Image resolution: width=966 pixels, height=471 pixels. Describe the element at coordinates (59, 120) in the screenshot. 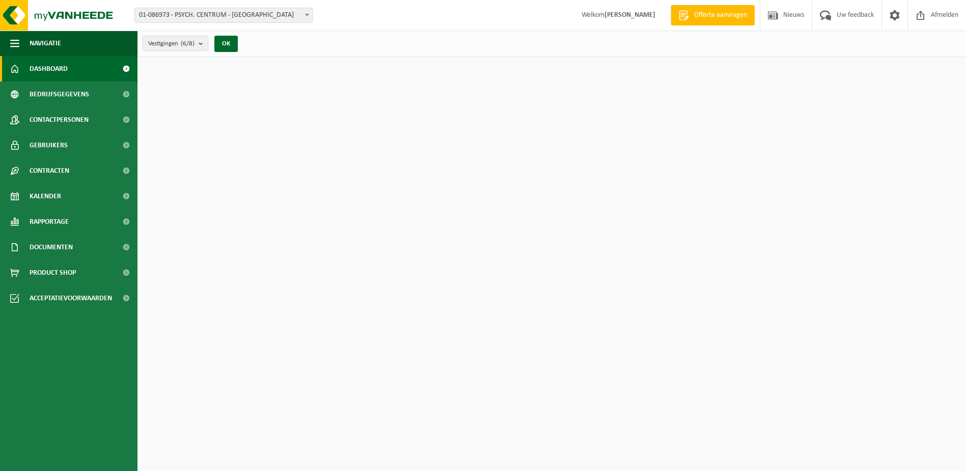

I see `span: Contactpersonen` at that location.